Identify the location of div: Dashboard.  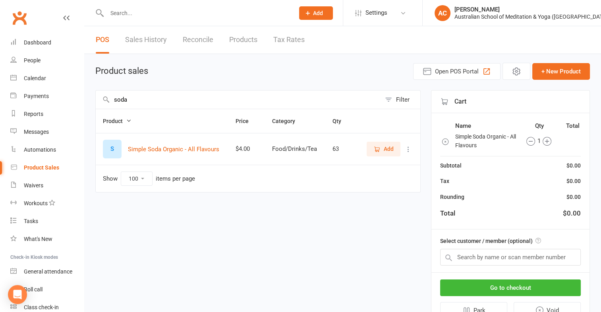
(37, 43).